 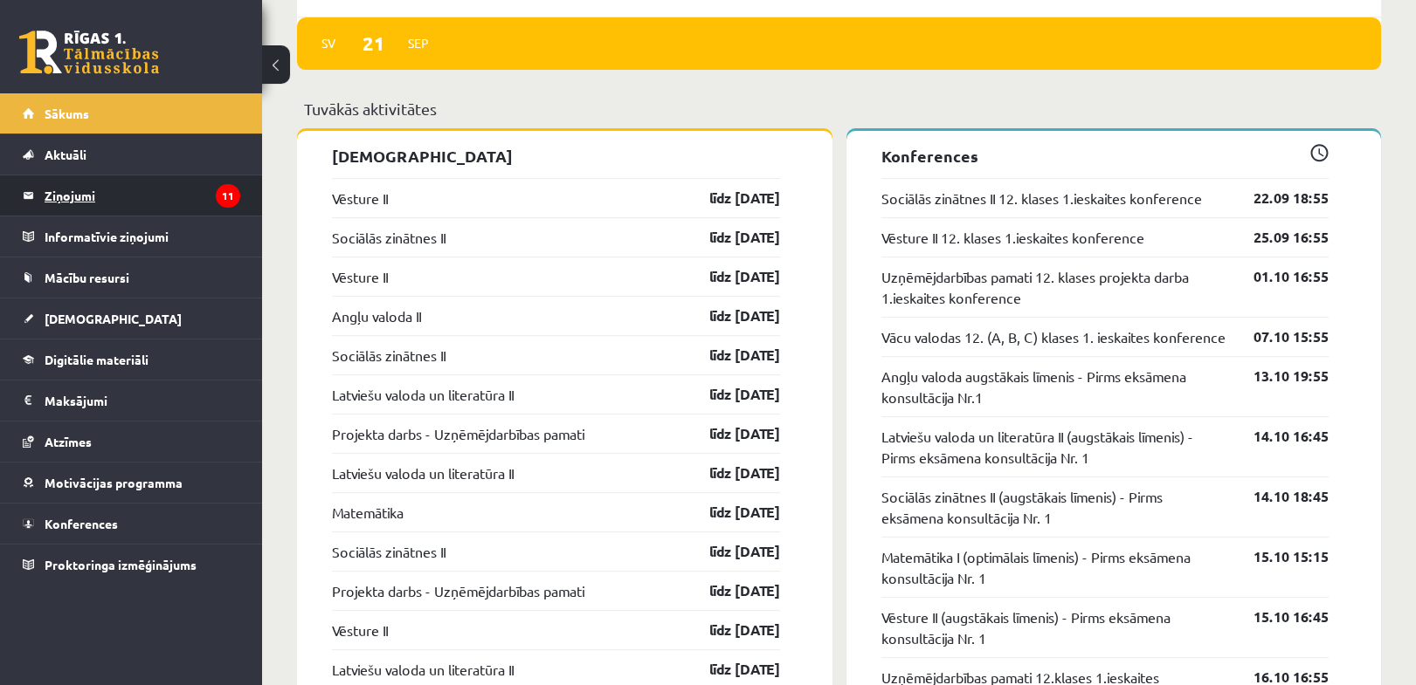 What do you see at coordinates (121, 565) in the screenshot?
I see `span: Proktoringa izmēģinājums` at bounding box center [121, 565].